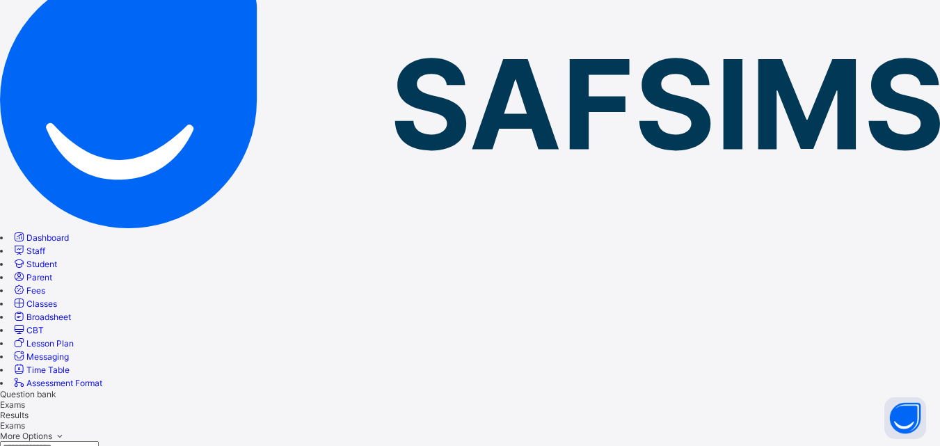  What do you see at coordinates (42, 264) in the screenshot?
I see `span: Student` at bounding box center [42, 264].